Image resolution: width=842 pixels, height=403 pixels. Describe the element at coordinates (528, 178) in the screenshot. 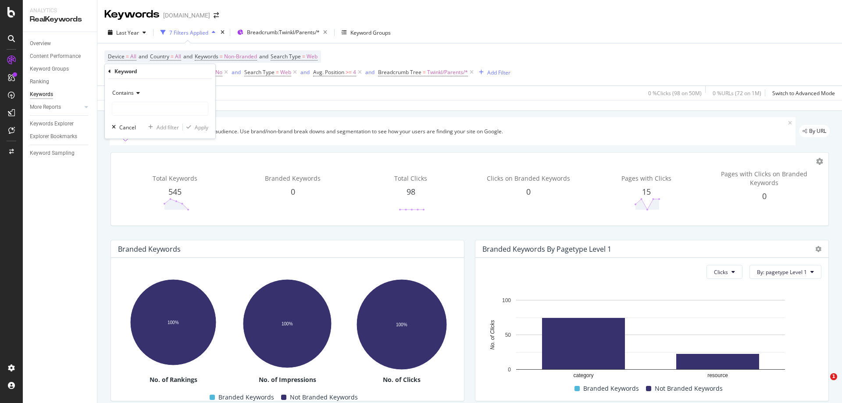

I see `span: Clicks on Branded Keywords` at that location.